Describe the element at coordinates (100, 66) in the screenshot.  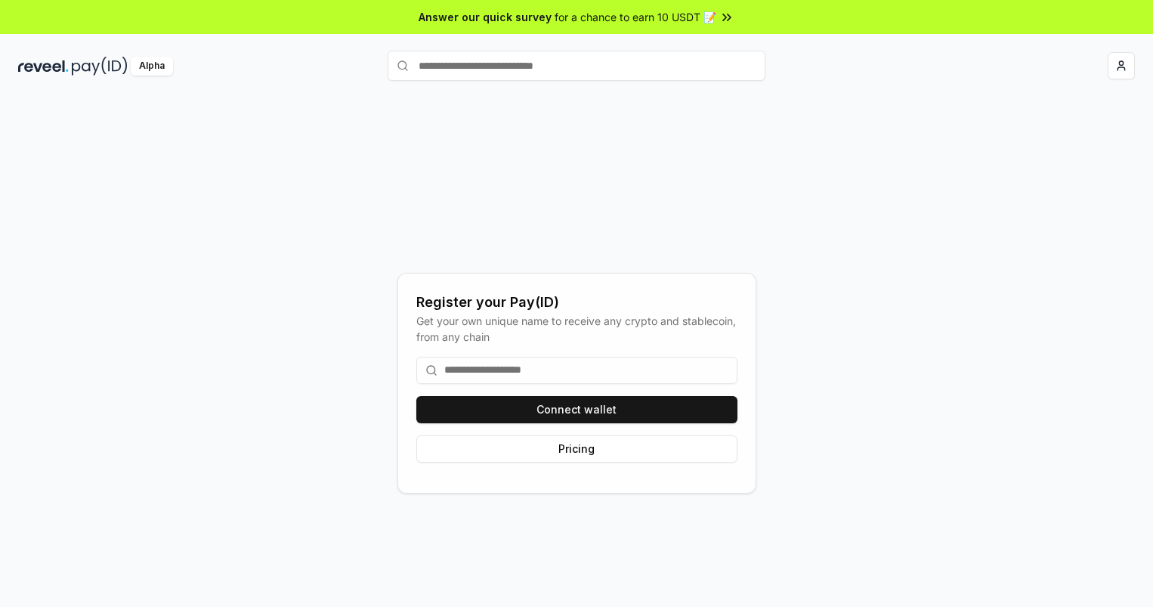
I see `img: pay_id` at that location.